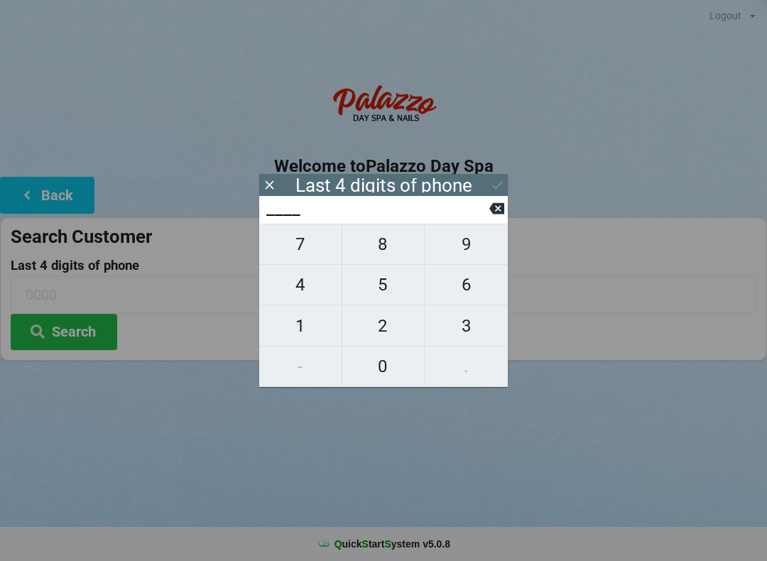 The height and width of the screenshot is (561, 767). Describe the element at coordinates (383, 325) in the screenshot. I see `button: 2` at that location.